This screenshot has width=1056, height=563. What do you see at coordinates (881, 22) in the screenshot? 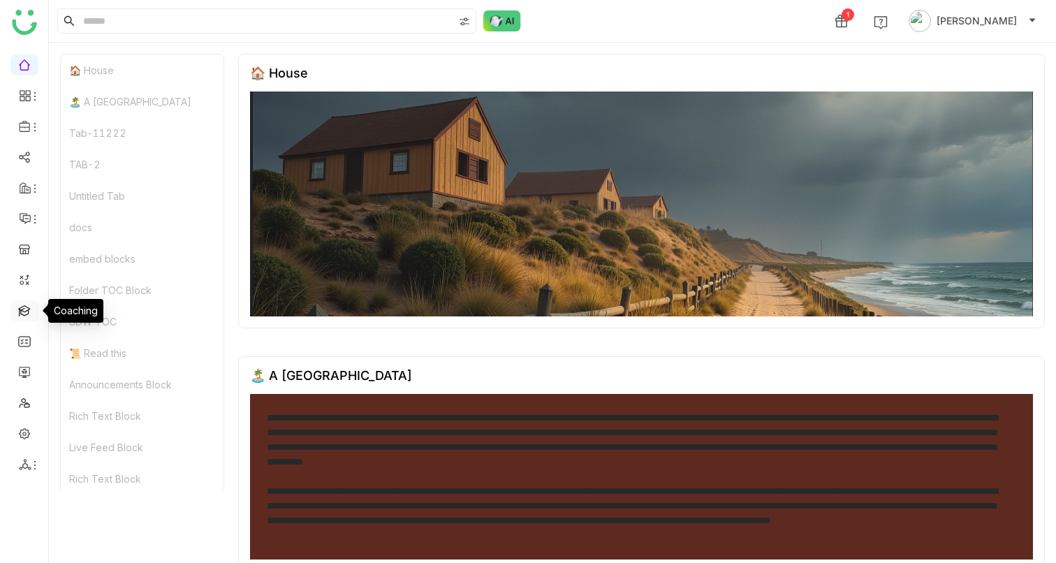
I see `img: help.svg` at bounding box center [881, 22].